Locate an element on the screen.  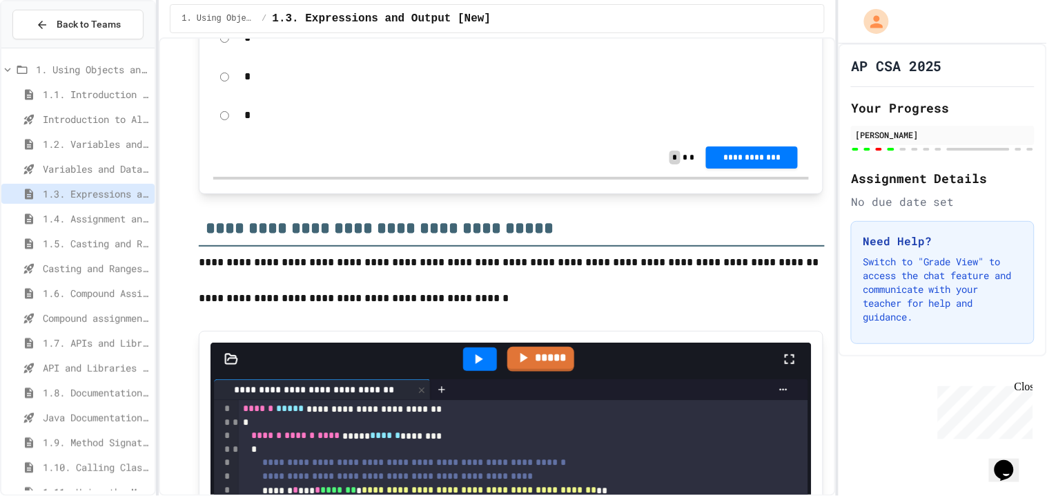
p: Switch to "Grade View" to access the chat feature and communicate with your teacher for help and ... is located at coordinates (943, 289).